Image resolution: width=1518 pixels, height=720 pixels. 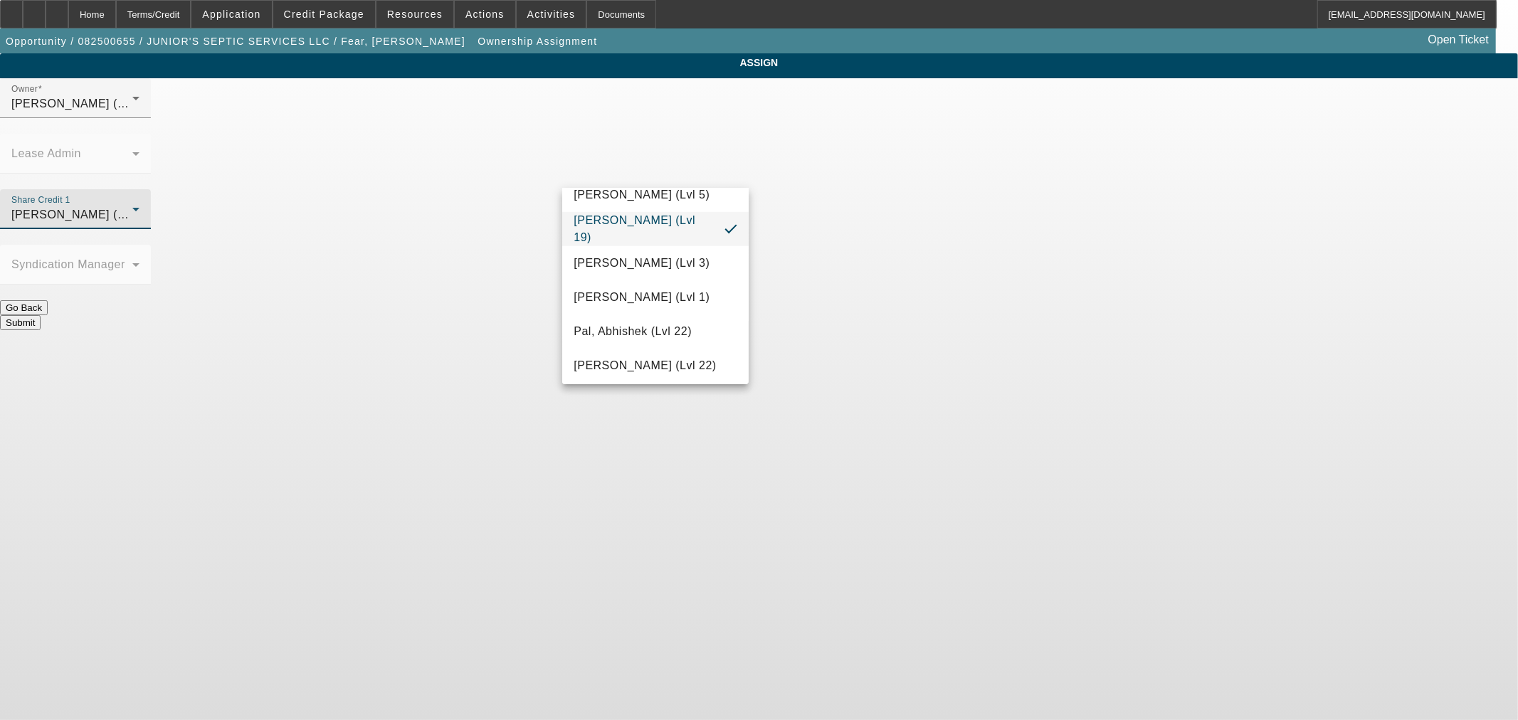 I want to click on span: Pal, Abhishek (Lvl 22), so click(x=633, y=332).